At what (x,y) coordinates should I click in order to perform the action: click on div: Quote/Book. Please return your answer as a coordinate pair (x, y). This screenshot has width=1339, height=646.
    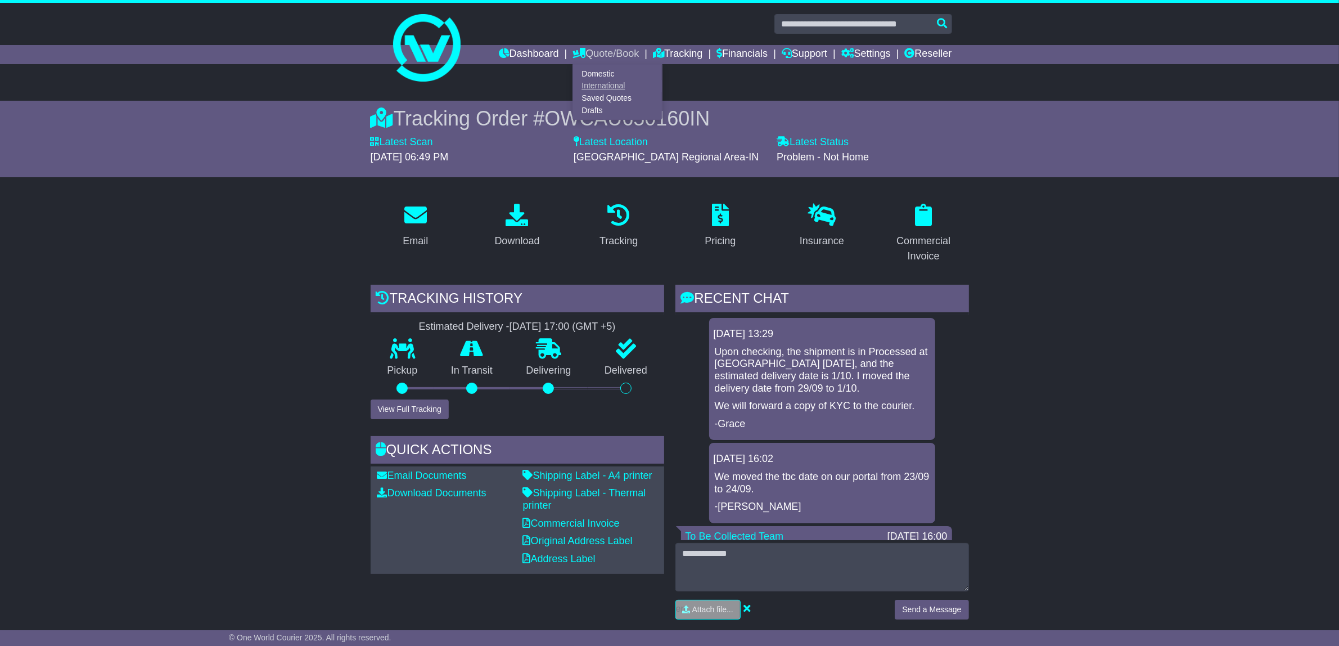
    Looking at the image, I should click on (618, 92).